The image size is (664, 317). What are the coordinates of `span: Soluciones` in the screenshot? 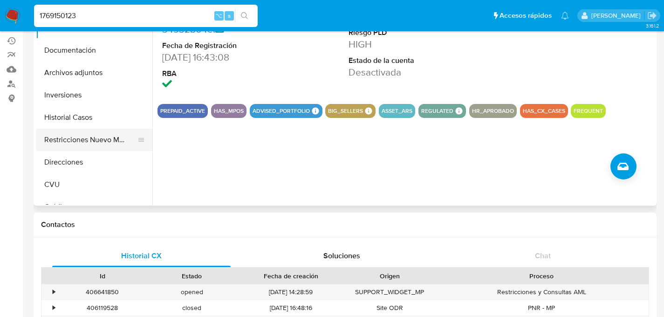 It's located at (341, 255).